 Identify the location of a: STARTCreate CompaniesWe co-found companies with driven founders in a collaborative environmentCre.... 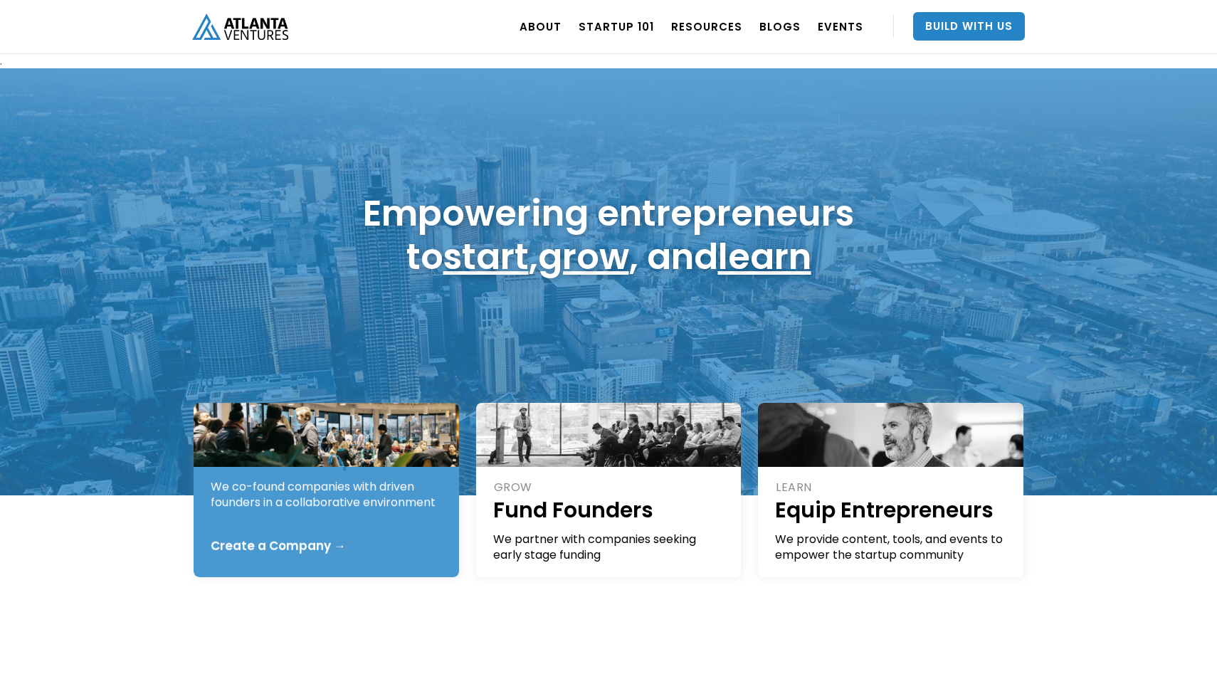
(326, 490).